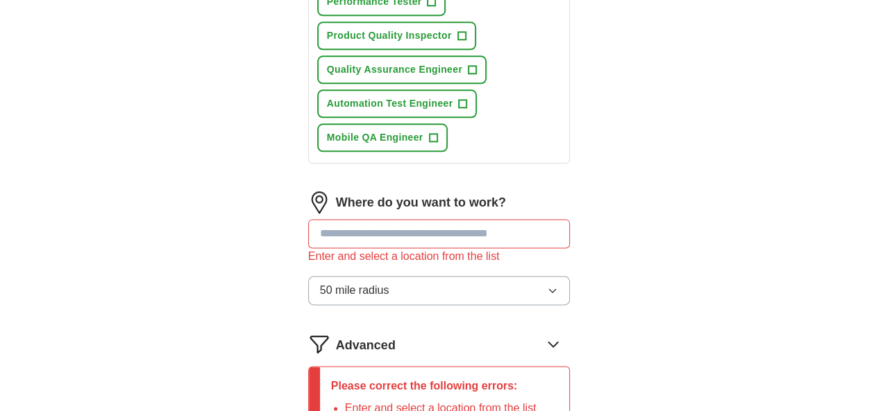 The height and width of the screenshot is (411, 878). Describe the element at coordinates (397, 103) in the screenshot. I see `button: Automation Test Engineer` at that location.